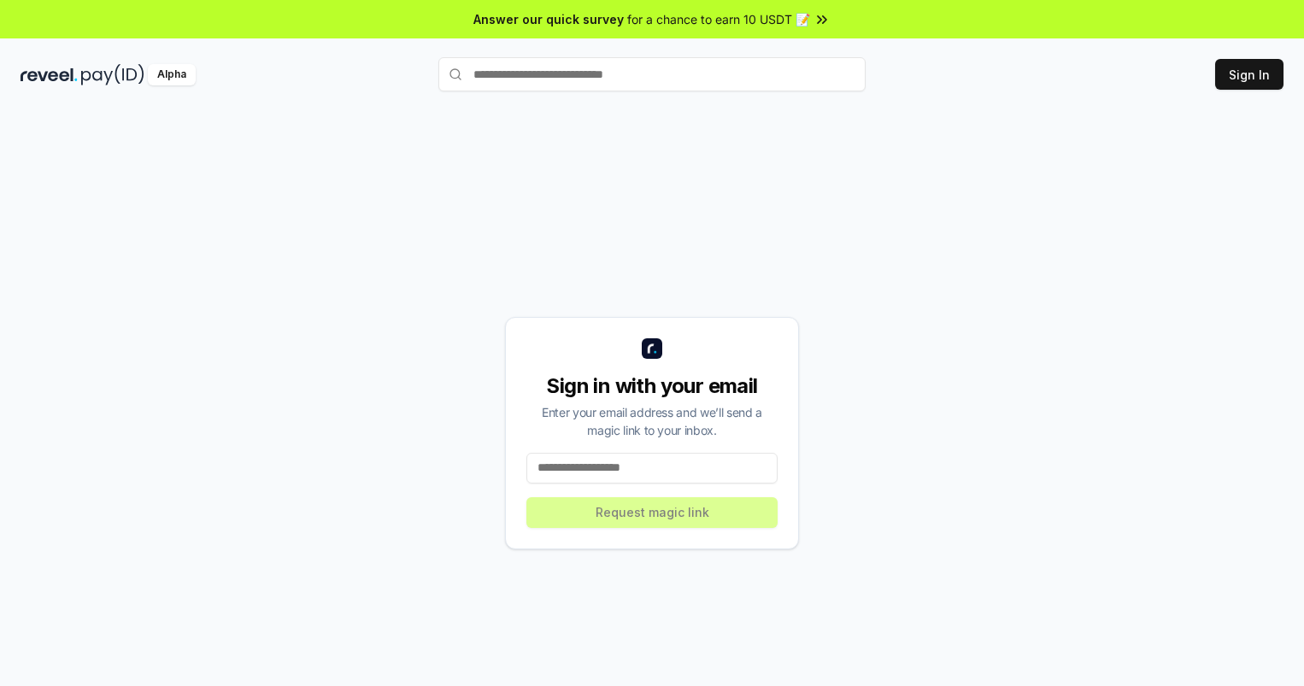  What do you see at coordinates (49, 74) in the screenshot?
I see `img: reveel_dark` at bounding box center [49, 74].